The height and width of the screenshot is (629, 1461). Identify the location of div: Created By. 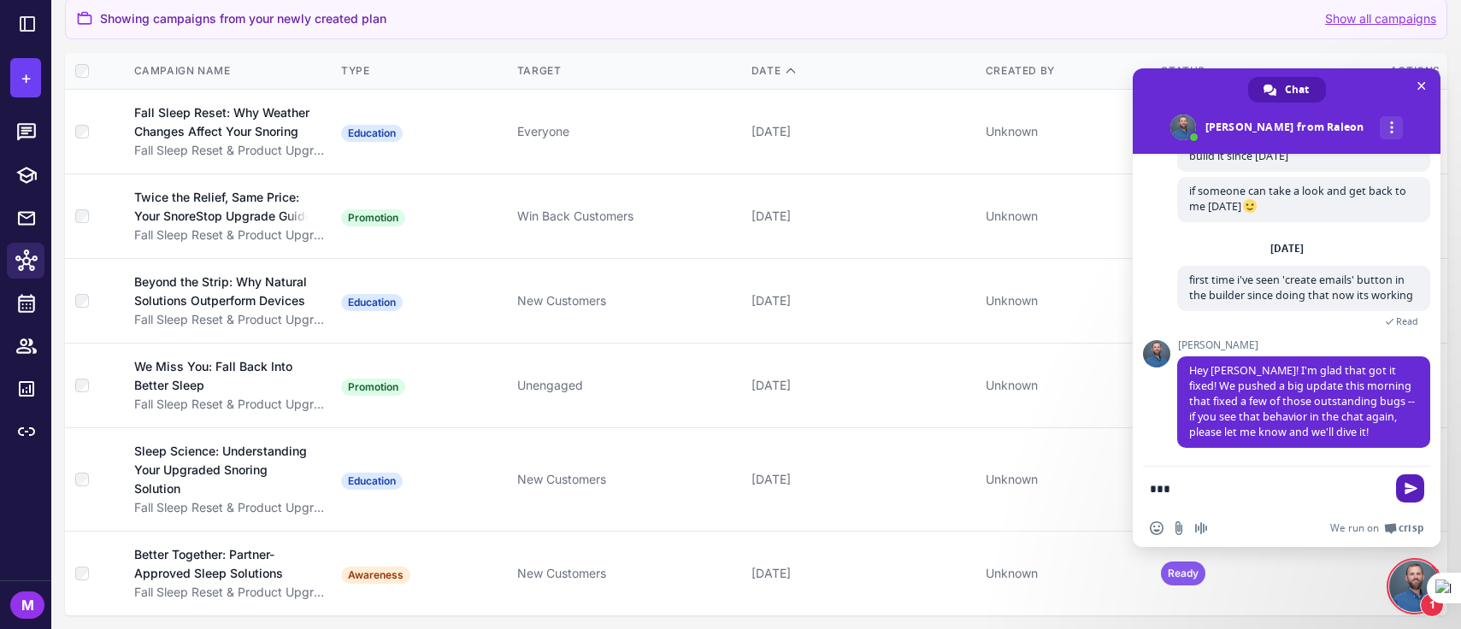
(1067, 71).